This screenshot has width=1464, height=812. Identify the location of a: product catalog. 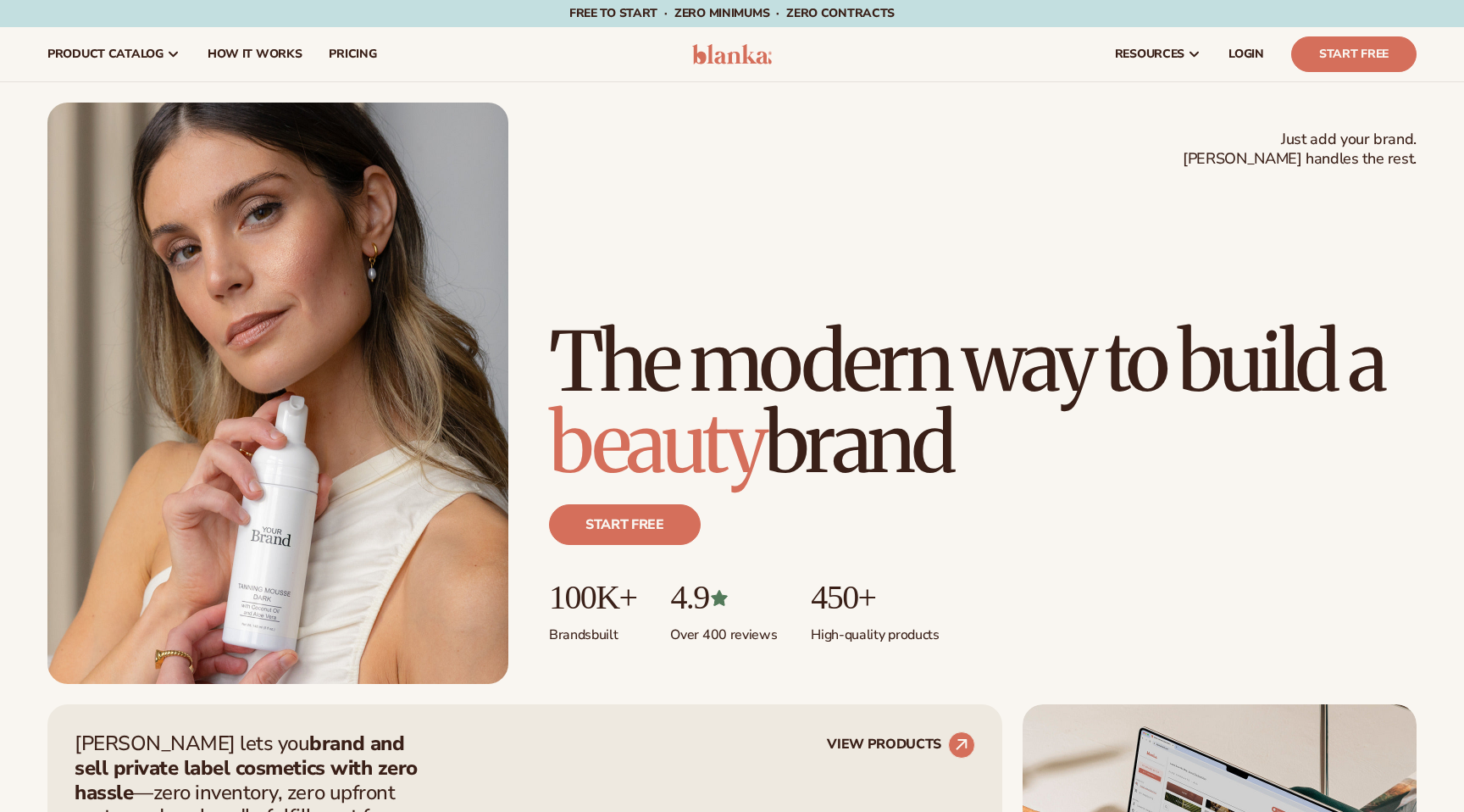
(113, 55).